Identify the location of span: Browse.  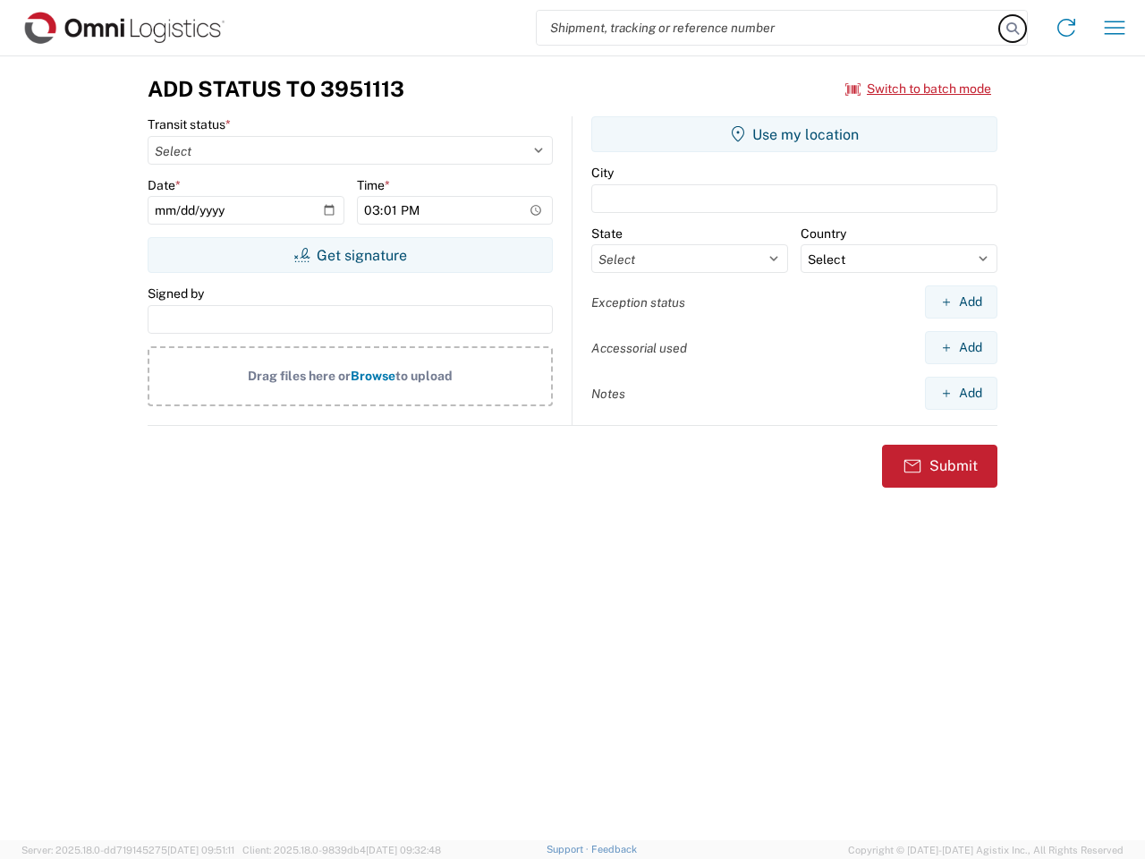
(373, 376).